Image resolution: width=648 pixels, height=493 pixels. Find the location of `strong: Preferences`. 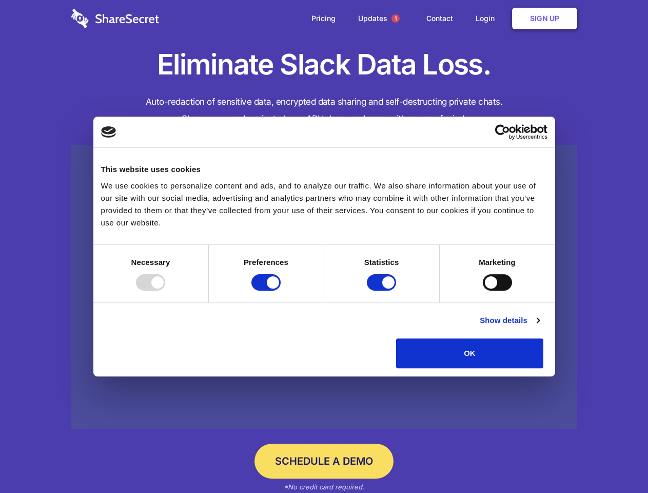

strong: Preferences is located at coordinates (266, 262).